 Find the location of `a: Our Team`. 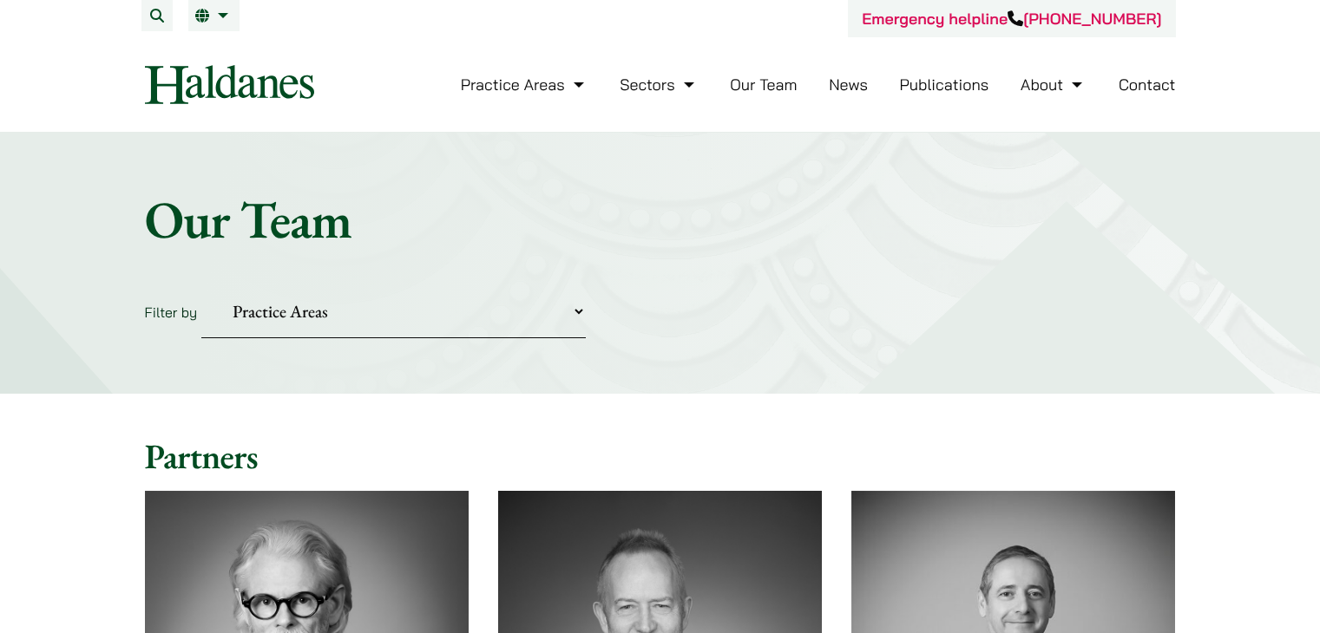

a: Our Team is located at coordinates (763, 84).